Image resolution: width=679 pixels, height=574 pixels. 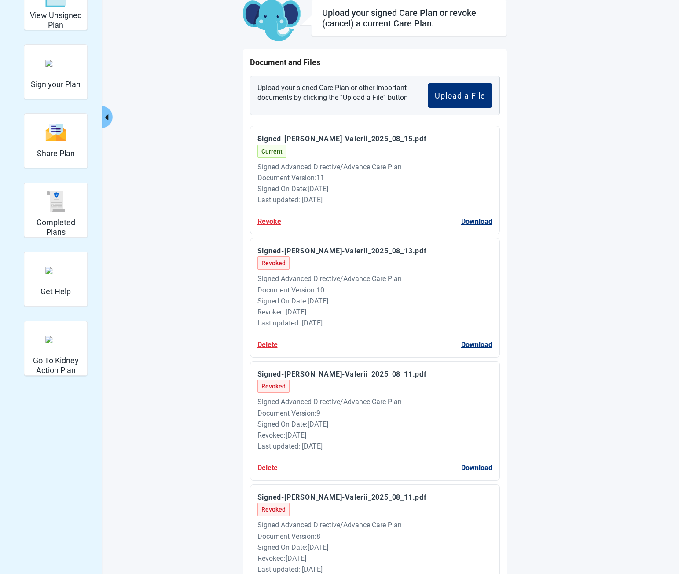 What do you see at coordinates (375, 62) in the screenshot?
I see `h1: Document and Files` at bounding box center [375, 62].